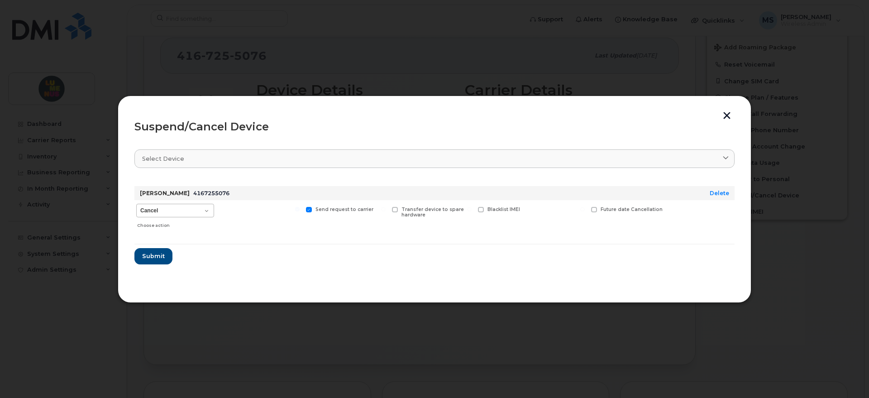 This screenshot has width=869, height=398. Describe the element at coordinates (176, 224) in the screenshot. I see `div: Choose action` at that location.